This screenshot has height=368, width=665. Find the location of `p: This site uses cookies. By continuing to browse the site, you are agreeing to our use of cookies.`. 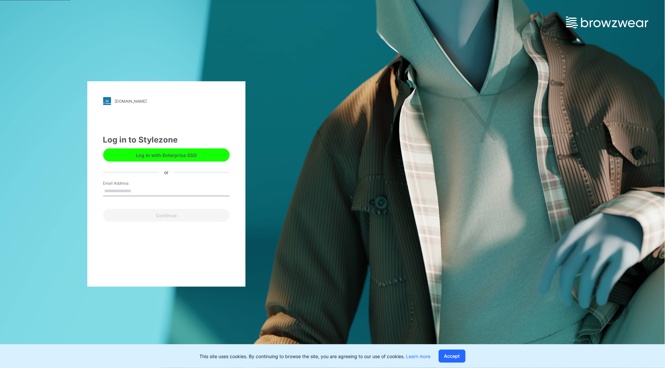

p: This site uses cookies. By continuing to browse the site, you are agreeing to our use of cookies. is located at coordinates (315, 356).